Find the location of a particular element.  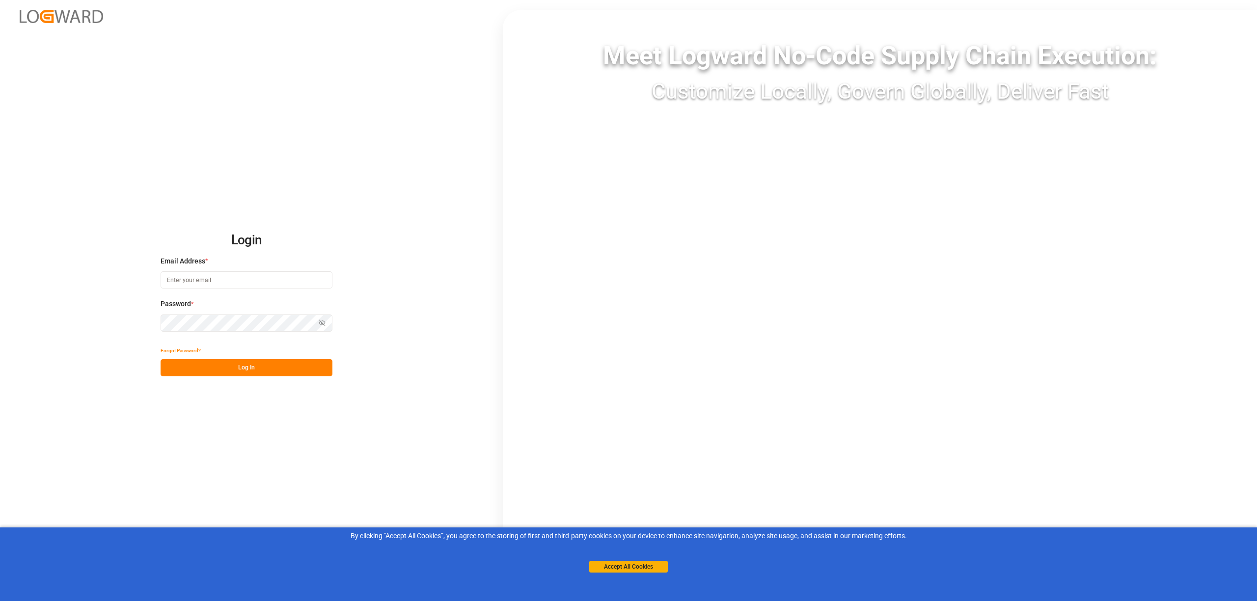

span: Email Address is located at coordinates (183, 261).